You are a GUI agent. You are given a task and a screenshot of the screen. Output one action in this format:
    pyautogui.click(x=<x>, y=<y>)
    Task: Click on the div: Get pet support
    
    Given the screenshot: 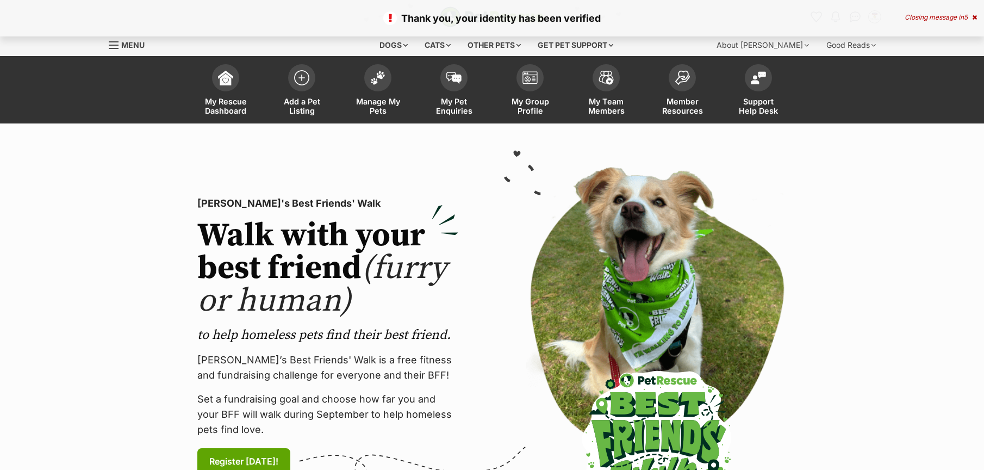 What is the action you would take?
    pyautogui.click(x=575, y=45)
    